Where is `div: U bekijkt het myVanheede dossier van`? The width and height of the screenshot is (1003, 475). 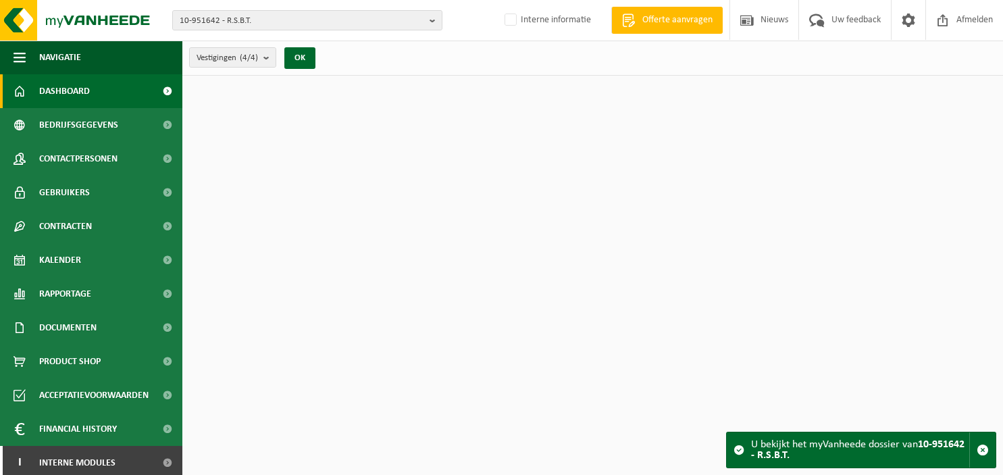
div: U bekijkt het myVanheede dossier van is located at coordinates (860, 450).